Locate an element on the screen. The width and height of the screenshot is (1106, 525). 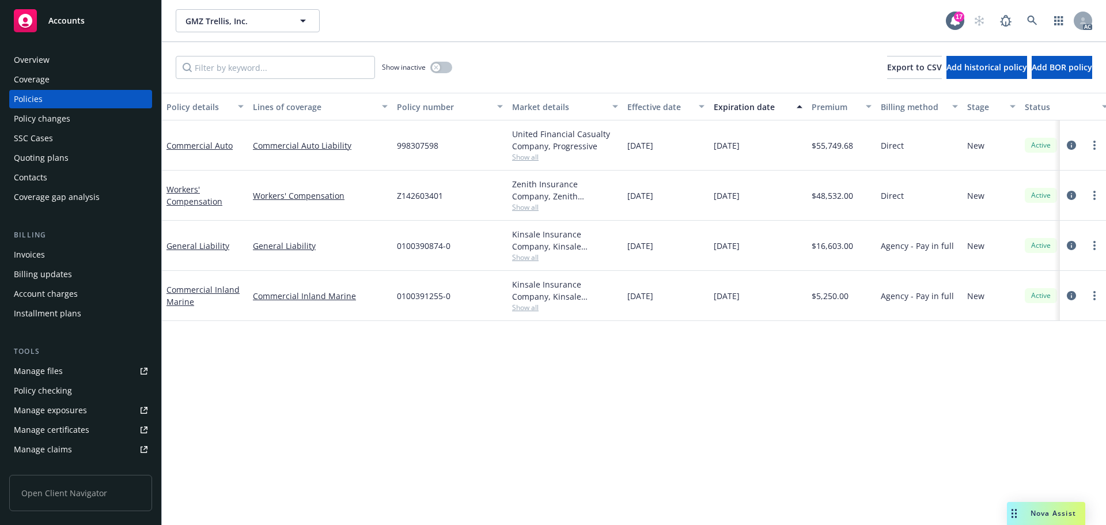
div: Policies is located at coordinates (28, 99).